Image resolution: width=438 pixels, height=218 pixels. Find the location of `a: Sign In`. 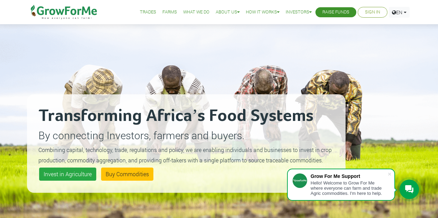

a: Sign In is located at coordinates (372, 12).